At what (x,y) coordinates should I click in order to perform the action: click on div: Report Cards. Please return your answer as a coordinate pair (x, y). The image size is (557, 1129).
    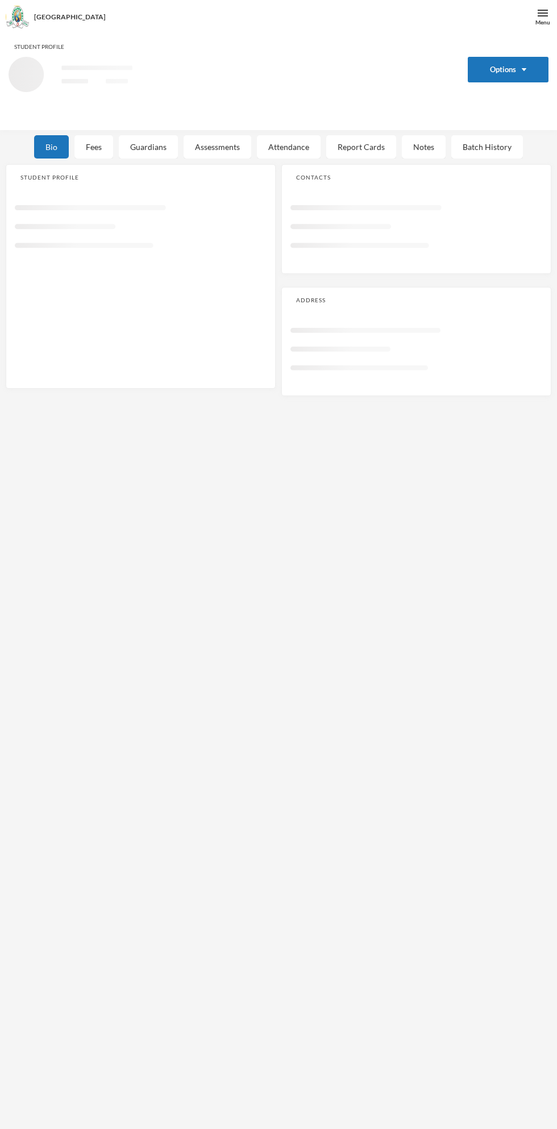
    Looking at the image, I should click on (361, 148).